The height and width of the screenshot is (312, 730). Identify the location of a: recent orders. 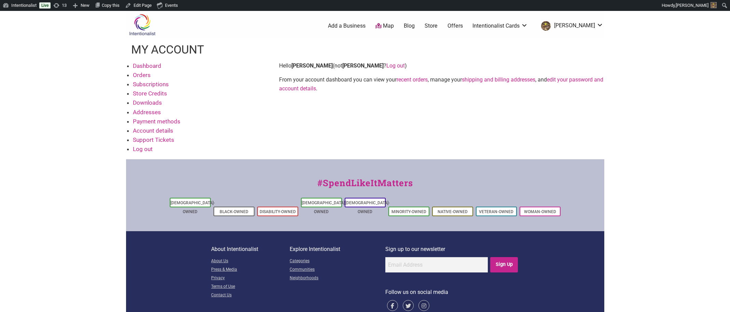
(412, 80).